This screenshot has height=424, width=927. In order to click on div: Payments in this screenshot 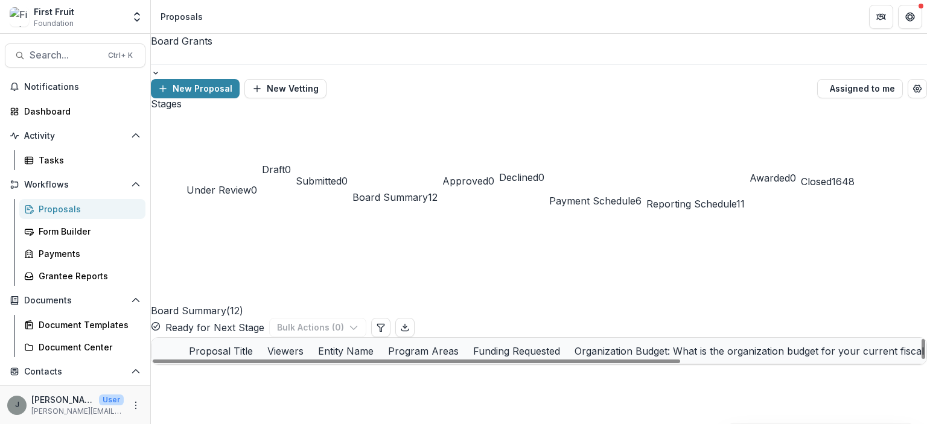, I will do `click(87, 253)`.